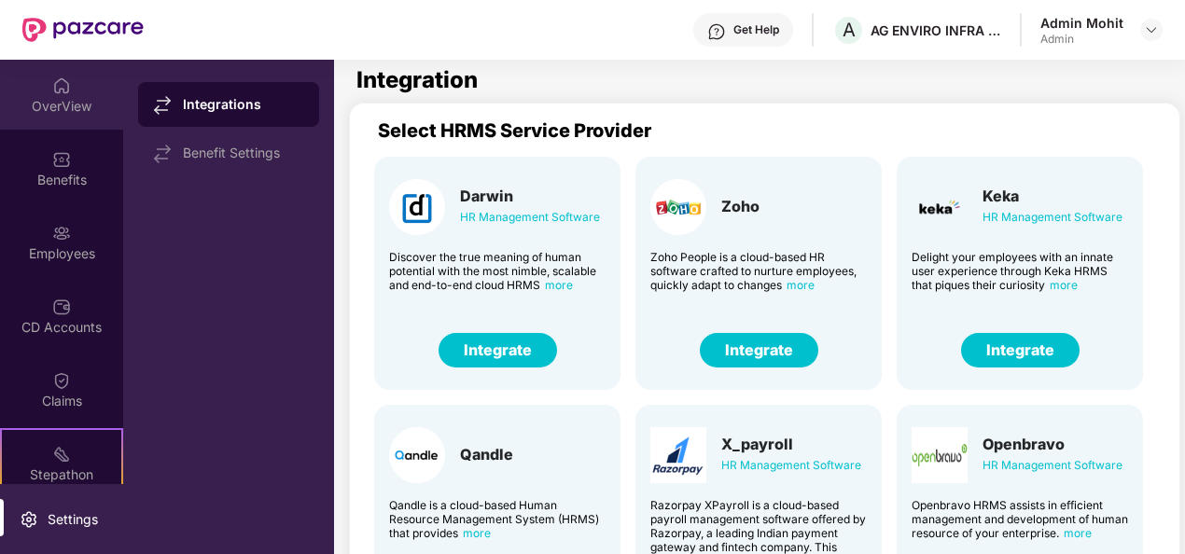 The width and height of the screenshot is (1185, 554). I want to click on img: svg+xml;base64,PHN2ZyBpZD0iQ0RfQWNjb3VudHMiIGRhdGEtbmFtZT0iQ0QgQWNjb3VudHMiIHhtbG5zPSJodHRwOi8vd3..., so click(62, 307).